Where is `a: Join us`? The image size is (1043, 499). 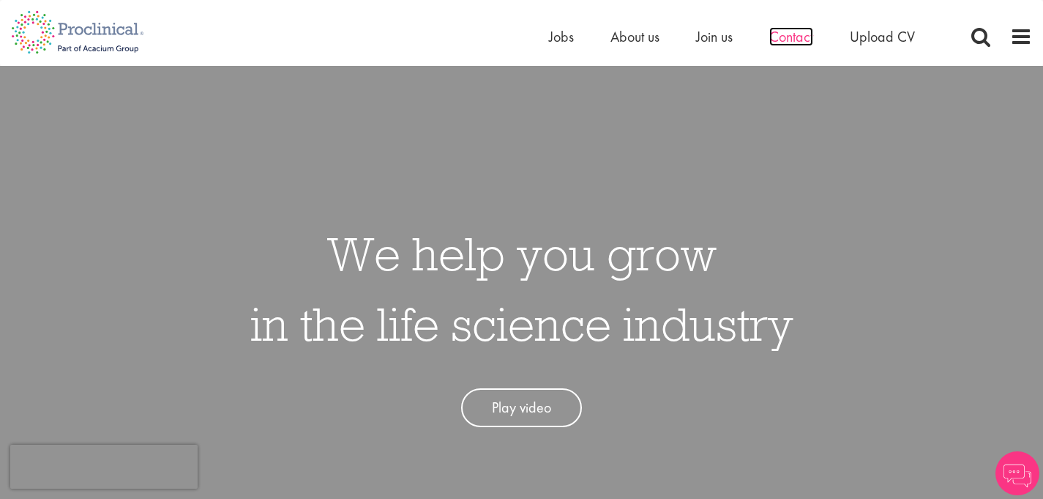
a: Join us is located at coordinates (715, 37).